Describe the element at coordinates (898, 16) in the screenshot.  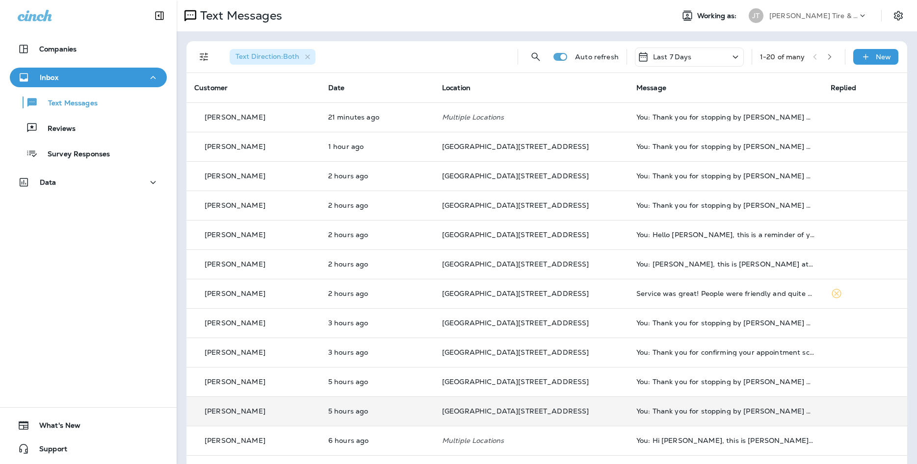
I see `button: Settings` at that location.